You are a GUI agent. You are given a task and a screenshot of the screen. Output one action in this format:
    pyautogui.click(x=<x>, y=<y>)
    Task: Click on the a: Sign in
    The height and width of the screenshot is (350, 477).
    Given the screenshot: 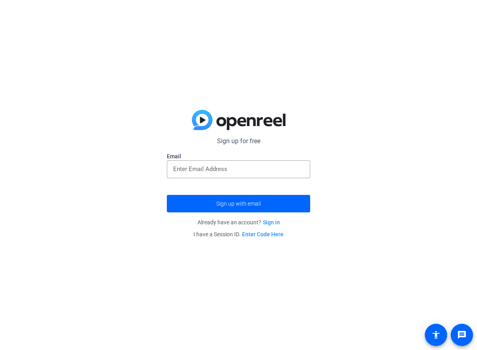 What is the action you would take?
    pyautogui.click(x=271, y=223)
    